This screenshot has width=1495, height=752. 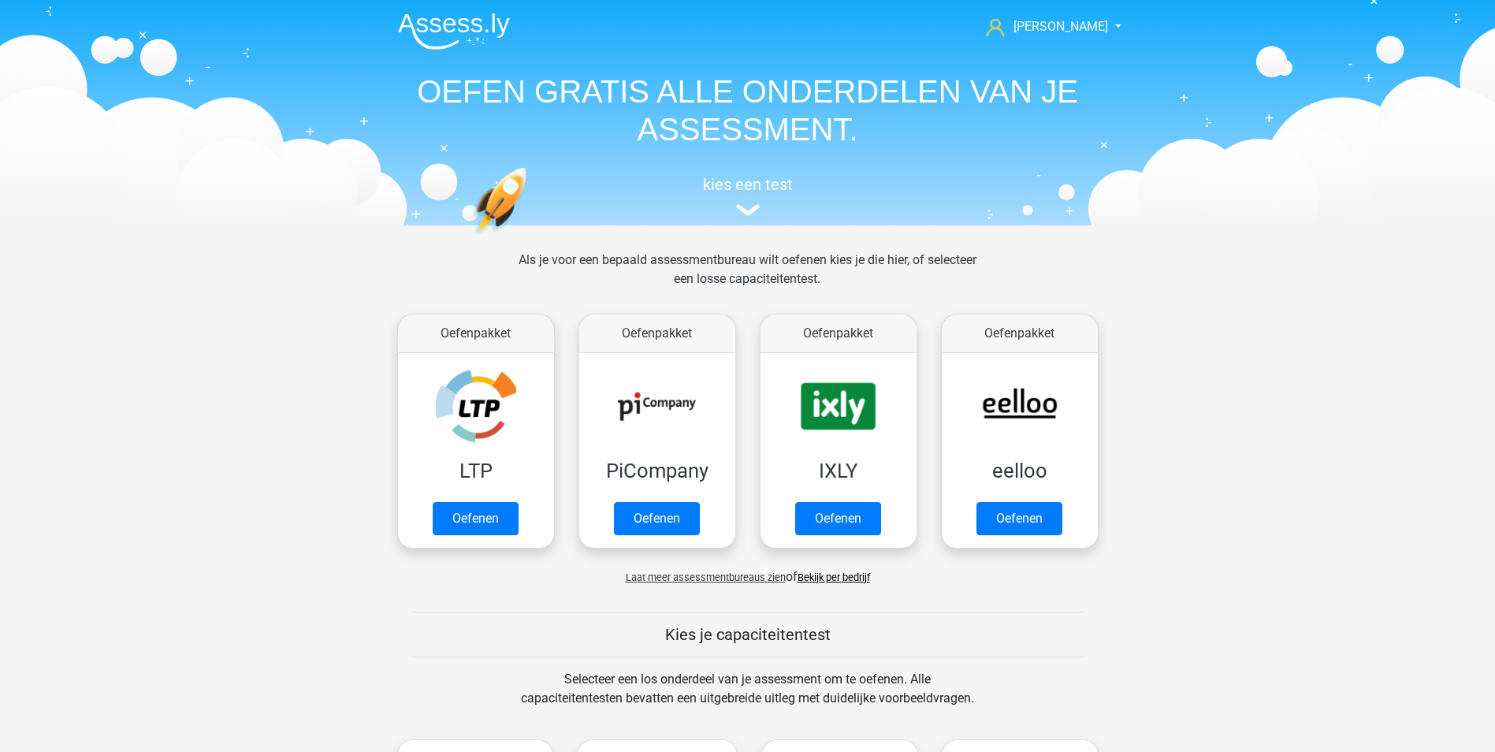 I want to click on div: Als je voor een bepaald assessmentbureau wilt oefenen kies je die hier, of selecteer een losse ca..., so click(x=747, y=279).